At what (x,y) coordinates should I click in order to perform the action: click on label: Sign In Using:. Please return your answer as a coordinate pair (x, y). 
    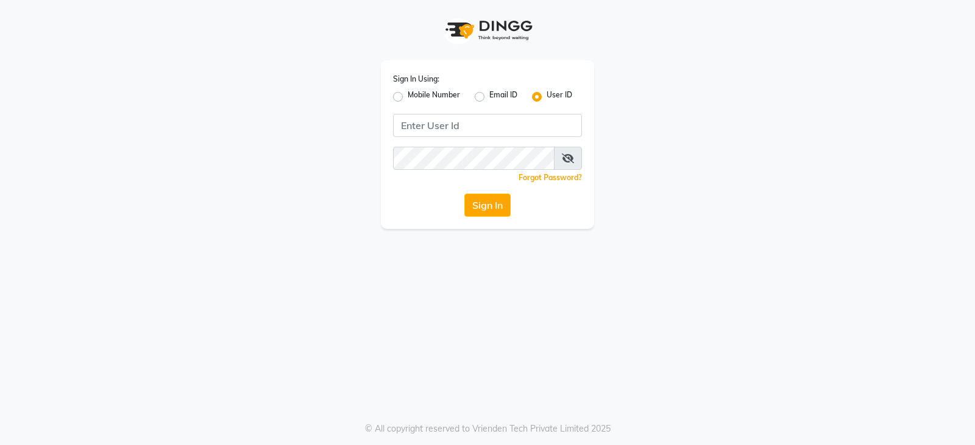
    Looking at the image, I should click on (416, 79).